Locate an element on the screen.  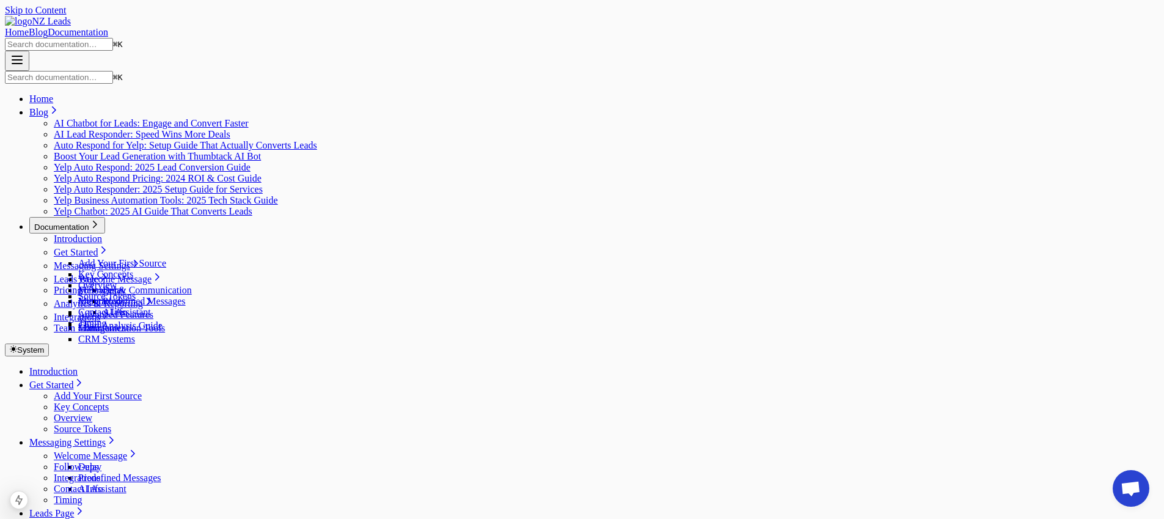
button: Documentation is located at coordinates (67, 225).